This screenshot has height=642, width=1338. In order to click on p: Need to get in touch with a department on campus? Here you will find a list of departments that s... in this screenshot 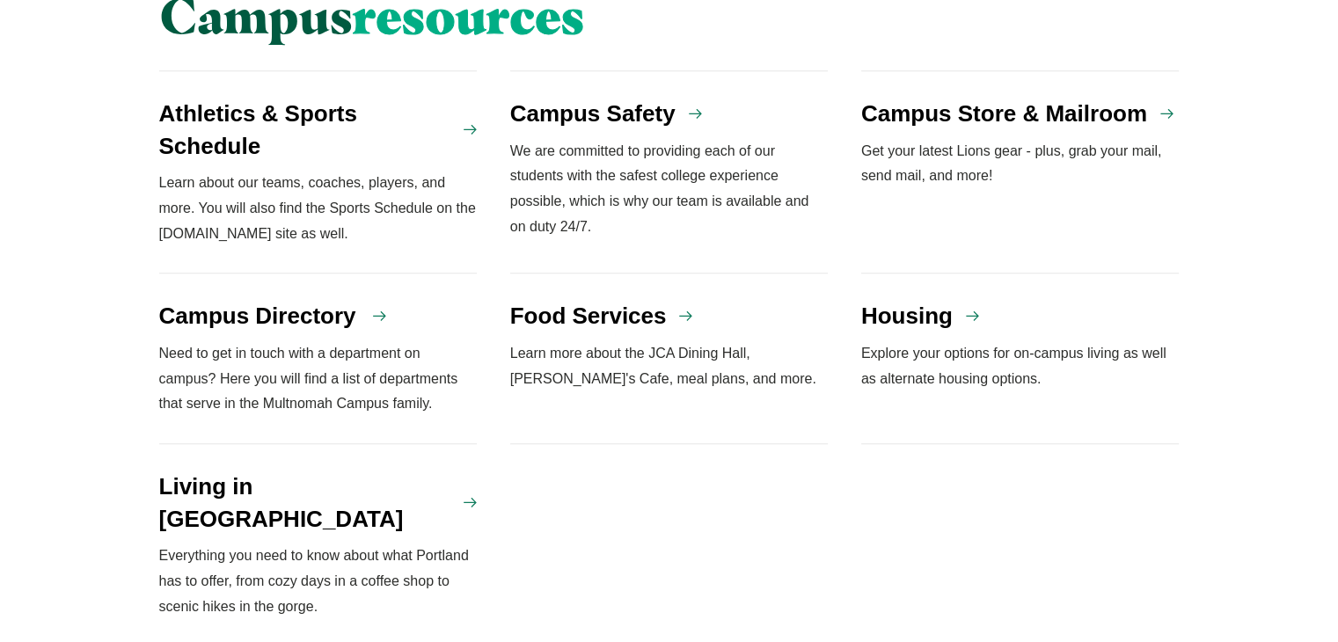, I will do `click(318, 379)`.